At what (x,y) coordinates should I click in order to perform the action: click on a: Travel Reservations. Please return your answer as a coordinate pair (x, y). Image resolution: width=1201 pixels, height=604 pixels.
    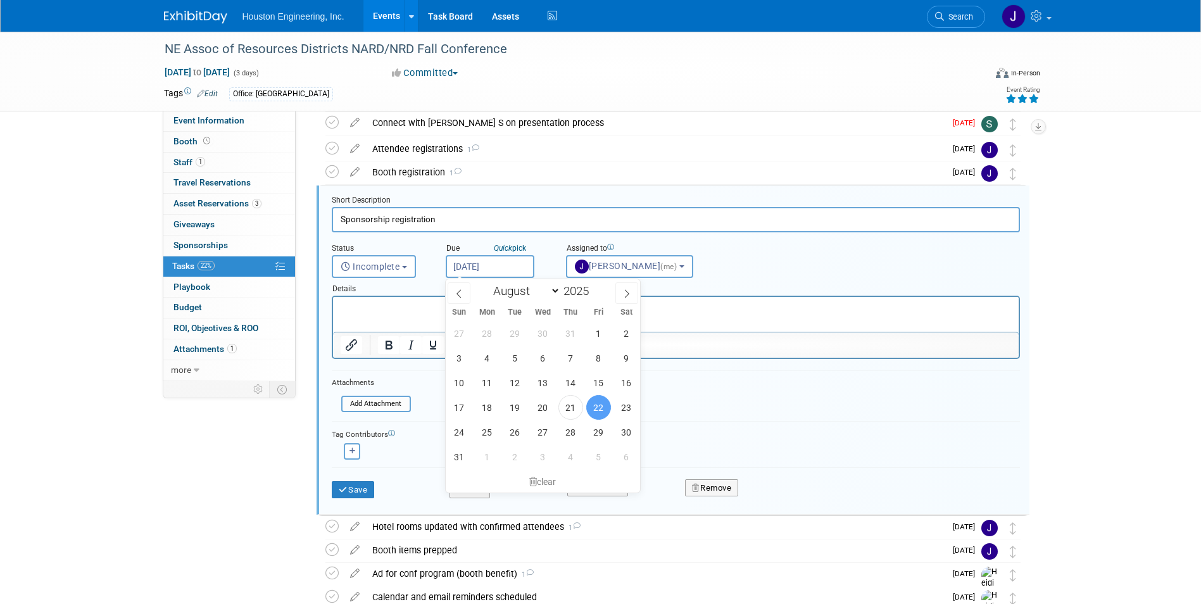
    Looking at the image, I should click on (229, 183).